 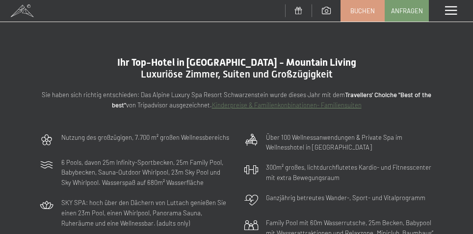 What do you see at coordinates (272, 100) in the screenshot?
I see `strong: Travellers' Choiche "Best of the best"` at bounding box center [272, 100].